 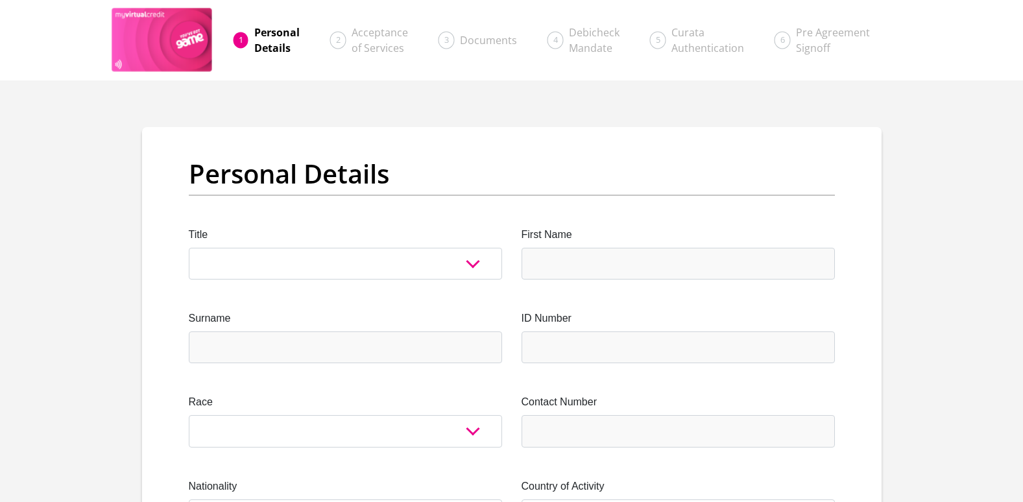 I want to click on span: Acceptance of Services, so click(x=380, y=40).